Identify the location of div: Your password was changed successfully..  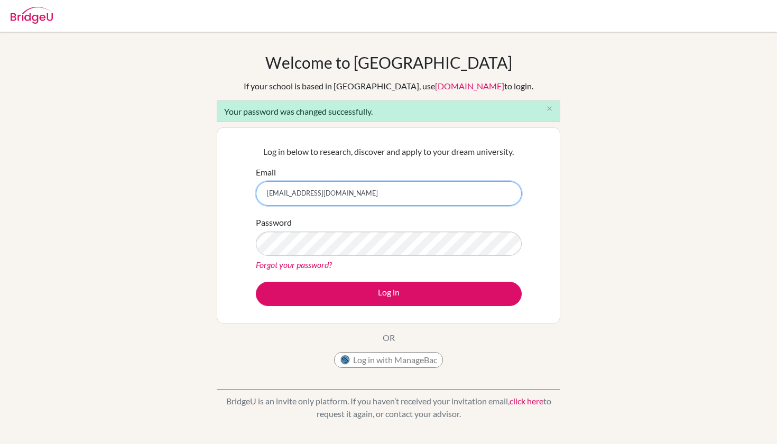
(389, 111).